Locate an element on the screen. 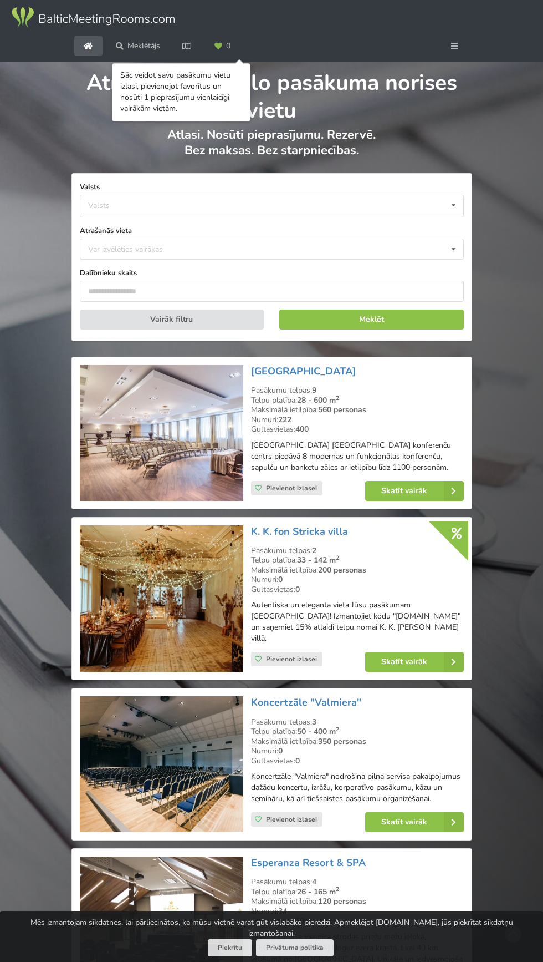 This screenshot has height=962, width=543. p: Koncertzāle "Valmiera" nodrošina pilna servisa pakalpojumus dažādu koncertu, izrāžu, korporatīvo ... is located at coordinates (358, 787).